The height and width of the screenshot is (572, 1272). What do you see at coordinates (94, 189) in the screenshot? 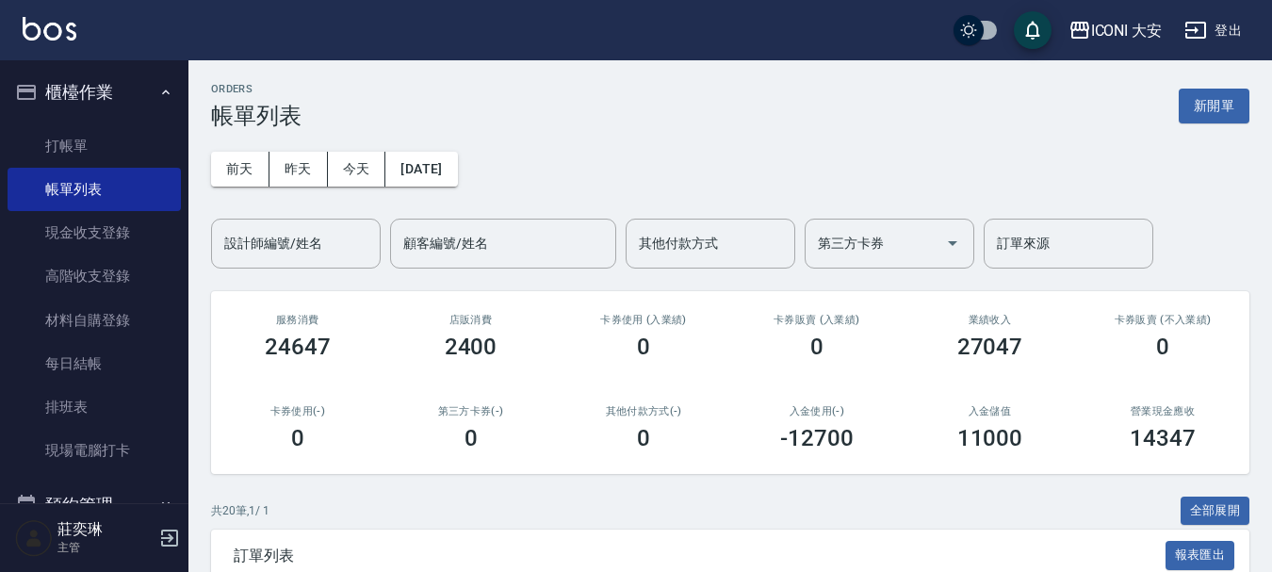
I see `a: 帳單列表` at bounding box center [94, 189].